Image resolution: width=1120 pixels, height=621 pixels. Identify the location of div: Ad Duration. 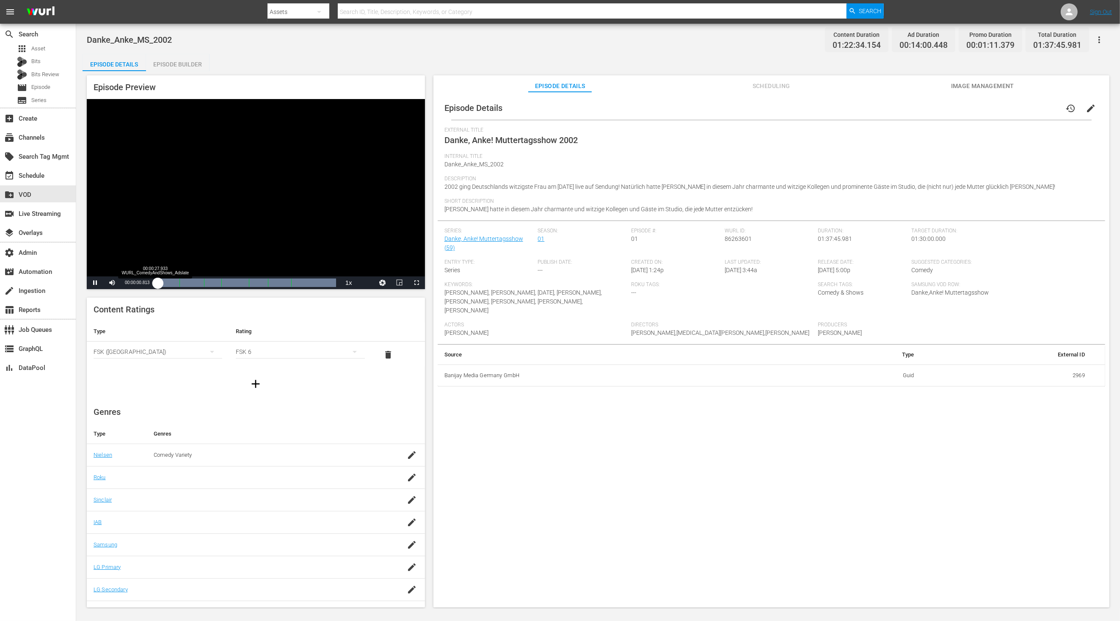
(923, 35).